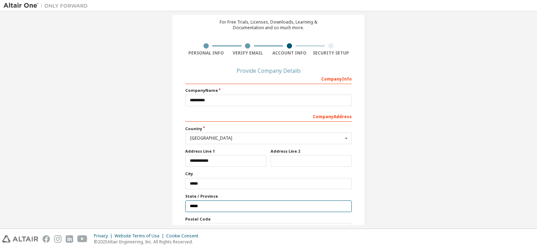 Image resolution: width=537 pixels, height=249 pixels. I want to click on div: Privacy, so click(104, 236).